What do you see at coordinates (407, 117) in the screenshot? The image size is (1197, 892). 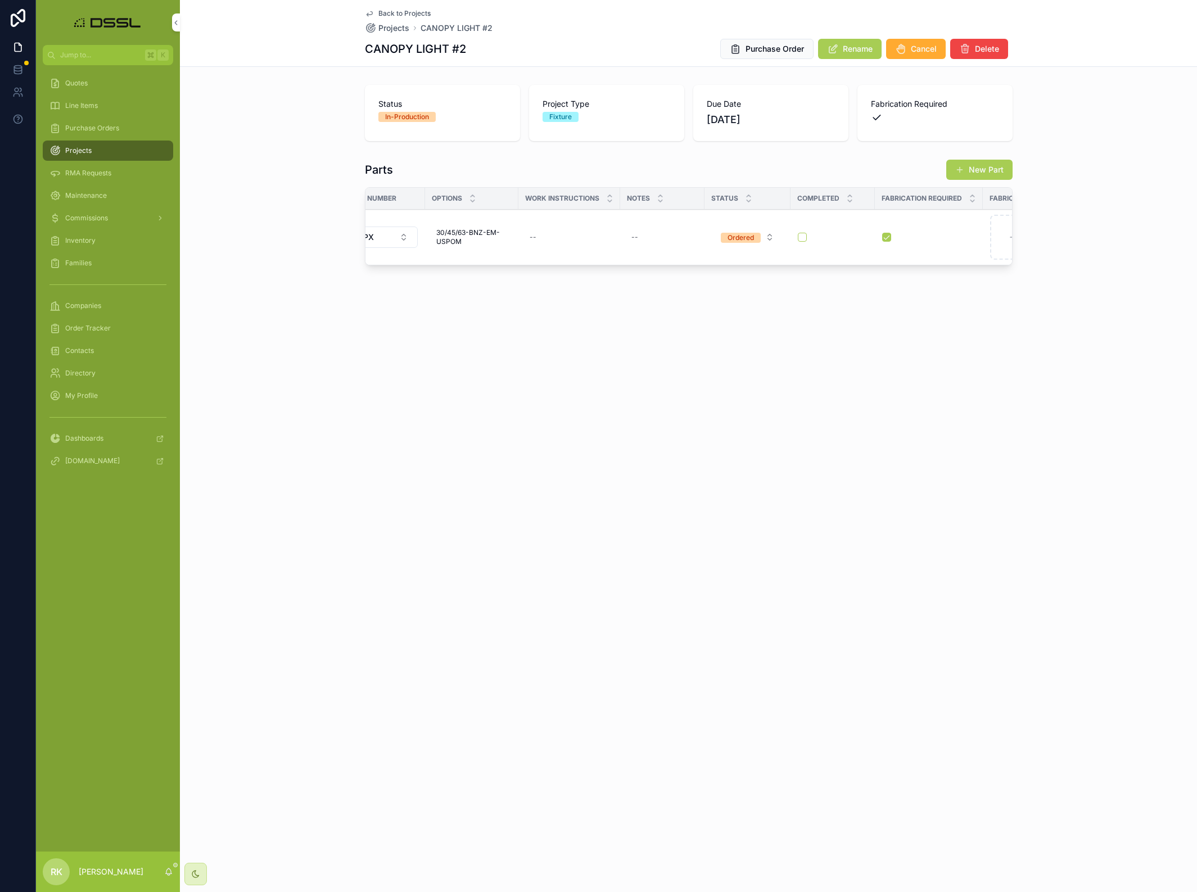 I see `div: In-Production` at bounding box center [407, 117].